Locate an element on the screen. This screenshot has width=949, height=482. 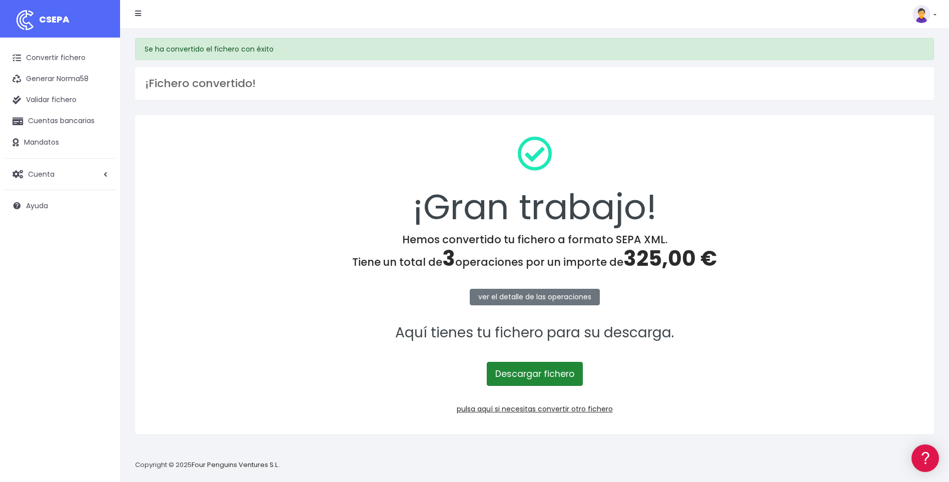
a: Generar Norma58 is located at coordinates (60, 79).